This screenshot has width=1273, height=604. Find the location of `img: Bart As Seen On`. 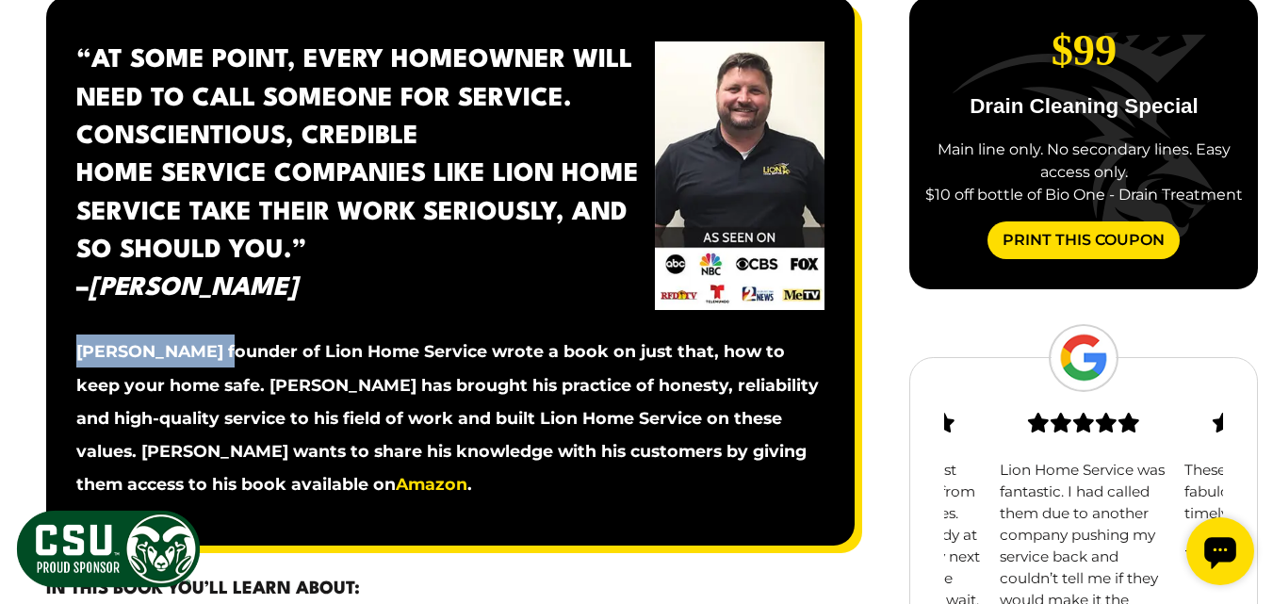

img: Bart As Seen On is located at coordinates (740, 175).